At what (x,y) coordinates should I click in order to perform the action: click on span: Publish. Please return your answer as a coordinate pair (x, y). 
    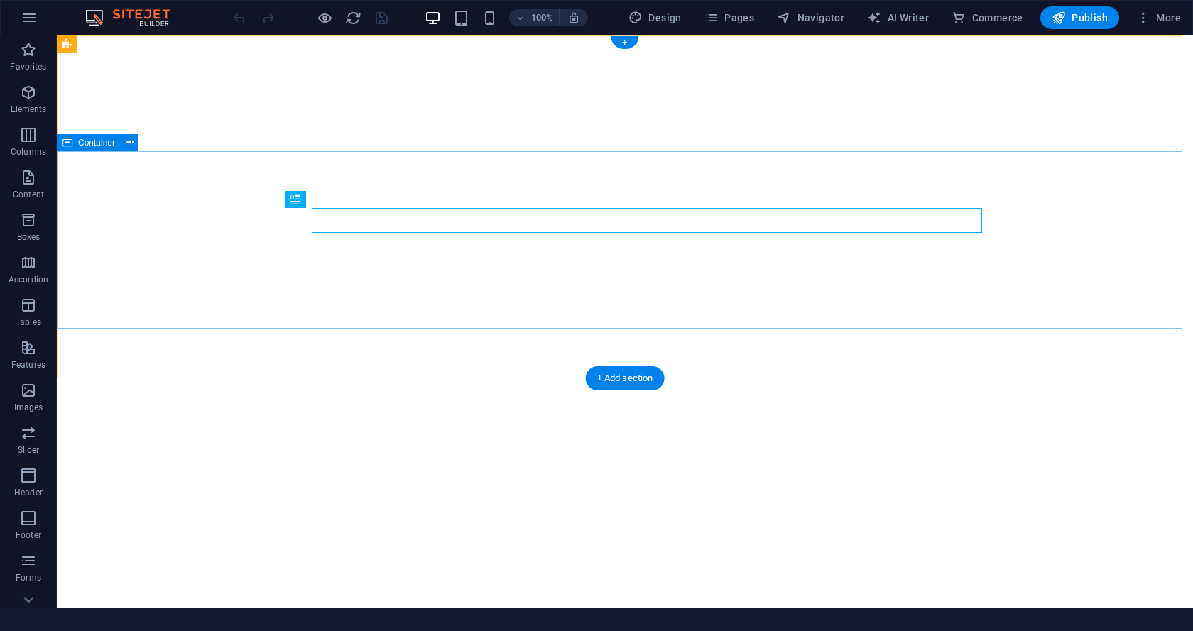
    Looking at the image, I should click on (1079, 18).